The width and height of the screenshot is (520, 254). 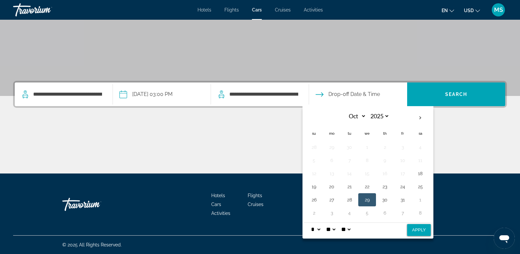 I want to click on span: Search, so click(x=456, y=94).